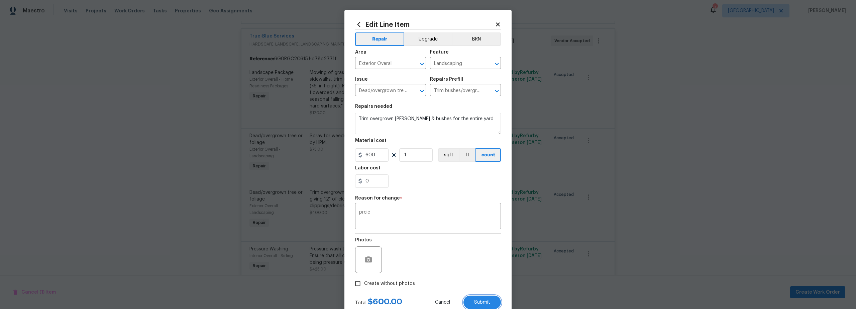 The height and width of the screenshot is (309, 856). Describe the element at coordinates (476, 39) in the screenshot. I see `button: BRN` at that location.